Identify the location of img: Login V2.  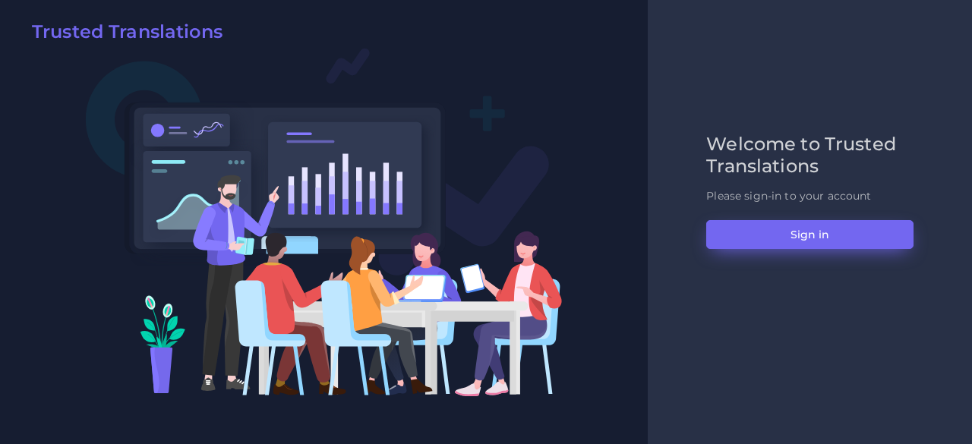
(323, 222).